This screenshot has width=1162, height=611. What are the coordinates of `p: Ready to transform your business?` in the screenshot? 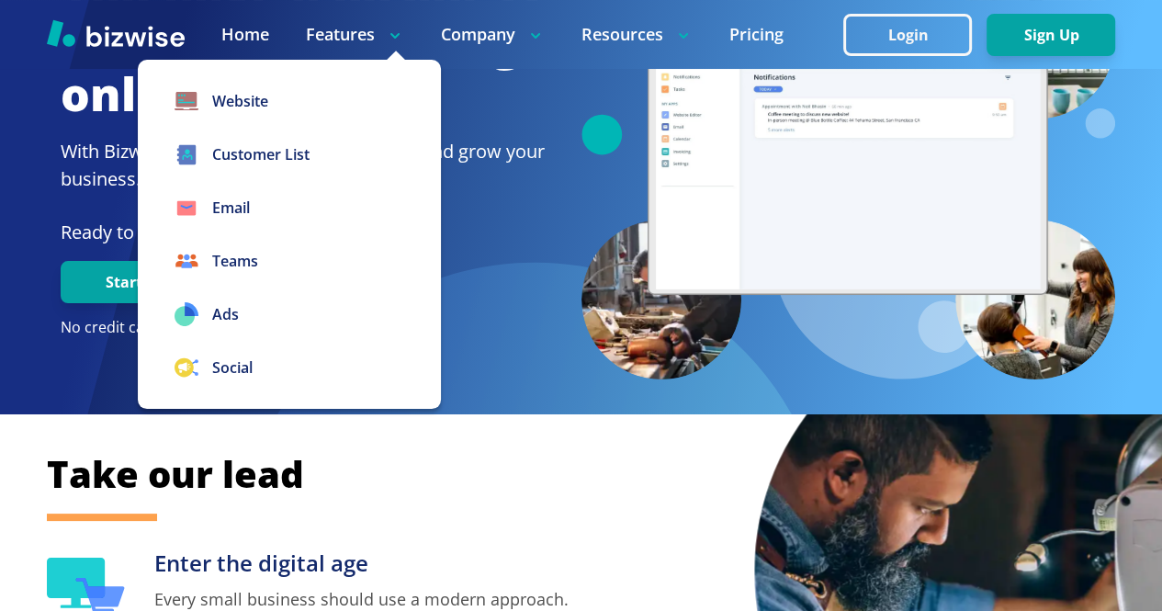 It's located at (314, 232).